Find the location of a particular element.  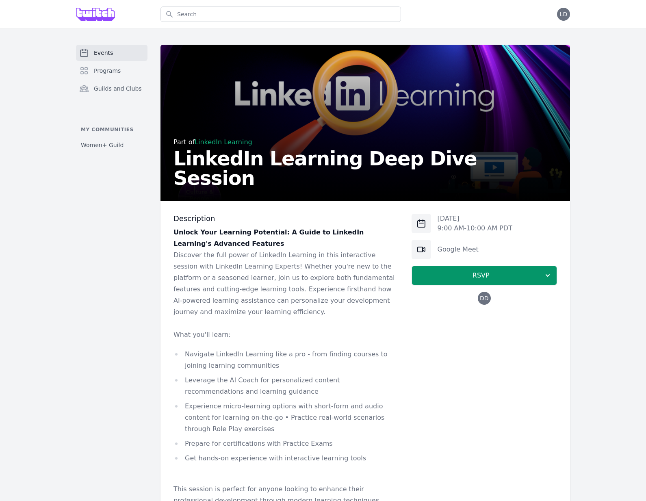

a: Women+ Guild is located at coordinates (112, 145).